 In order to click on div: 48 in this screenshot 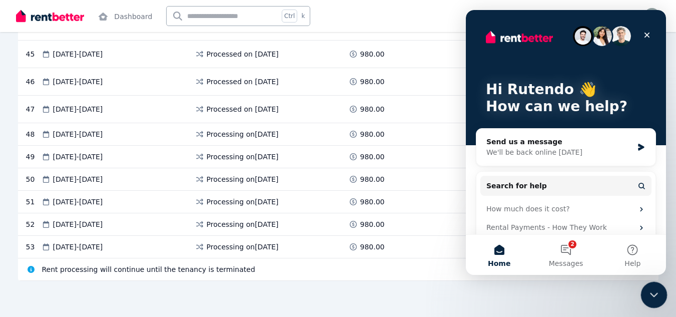, I will do `click(34, 134)`.